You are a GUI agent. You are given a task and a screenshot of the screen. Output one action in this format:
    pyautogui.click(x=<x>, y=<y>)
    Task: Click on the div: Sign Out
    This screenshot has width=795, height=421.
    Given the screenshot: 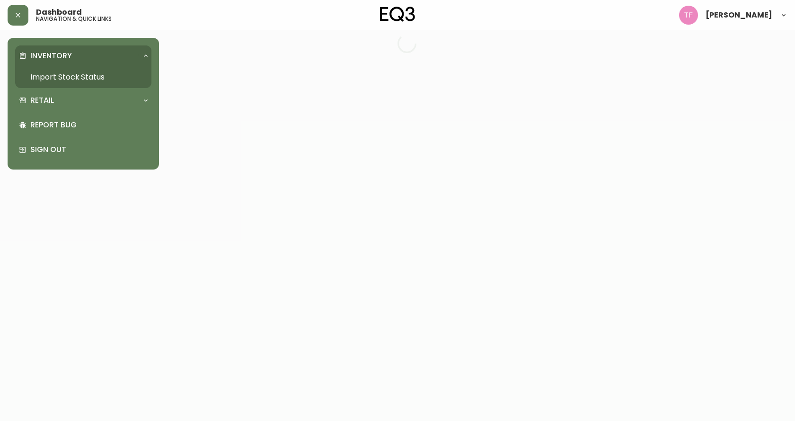 What is the action you would take?
    pyautogui.click(x=83, y=150)
    